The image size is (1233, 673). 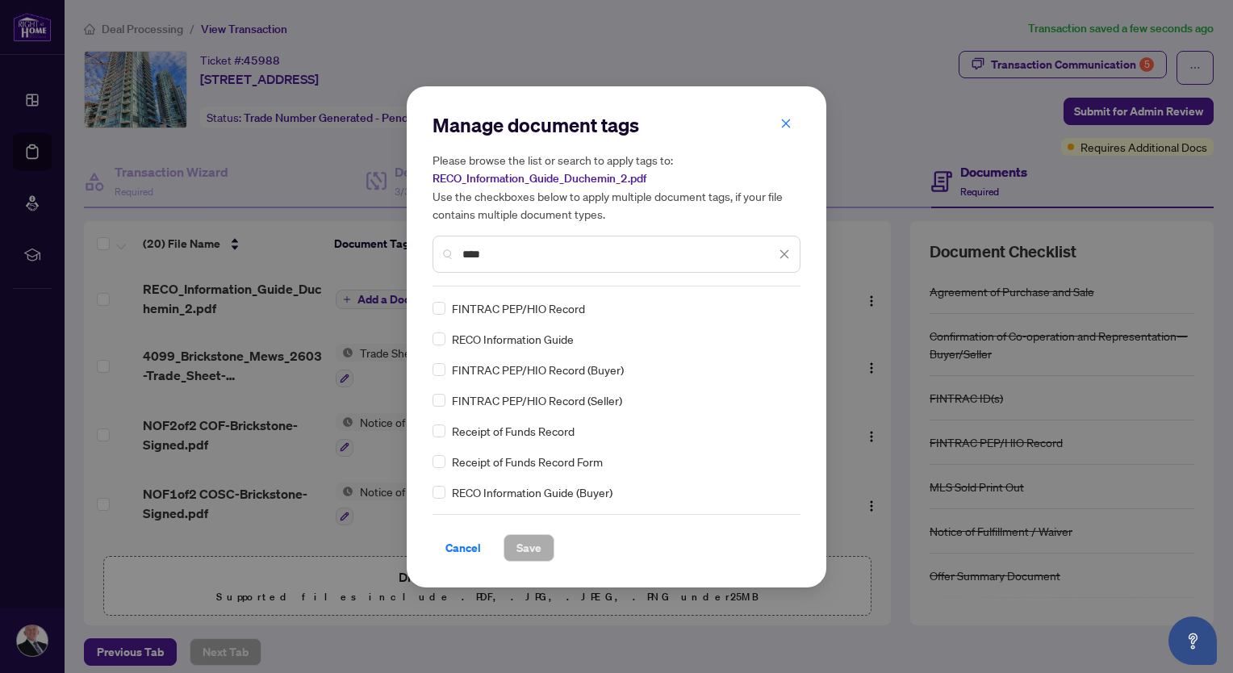 What do you see at coordinates (537, 400) in the screenshot?
I see `span: FINTRAC PEP/HIO Record (Seller)` at bounding box center [537, 400].